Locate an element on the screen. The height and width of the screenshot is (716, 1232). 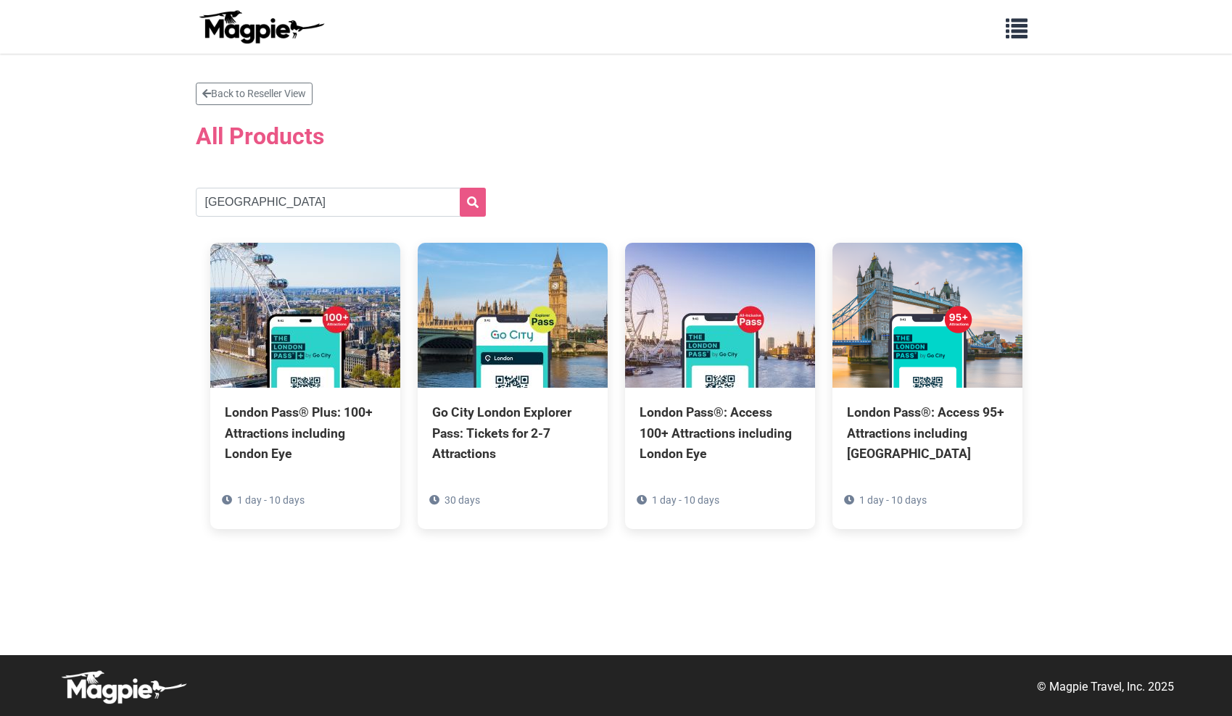
input: Search products... is located at coordinates (341, 202).